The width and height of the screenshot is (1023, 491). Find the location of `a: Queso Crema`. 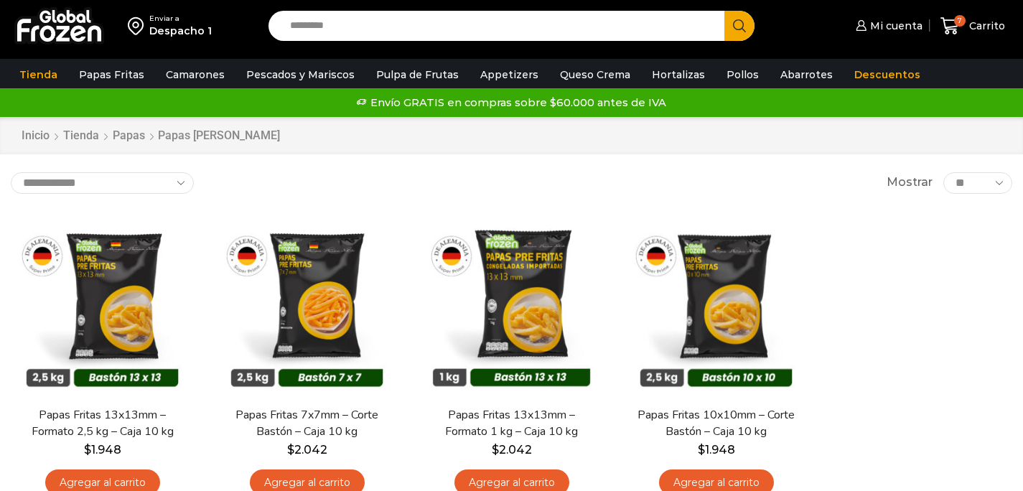

a: Queso Crema is located at coordinates (595, 75).